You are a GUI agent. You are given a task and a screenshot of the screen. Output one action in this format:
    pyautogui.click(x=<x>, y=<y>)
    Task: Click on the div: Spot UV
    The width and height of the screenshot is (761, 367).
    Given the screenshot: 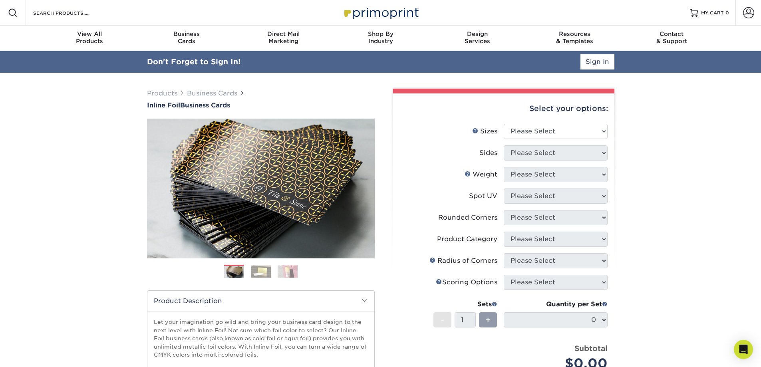 What is the action you would take?
    pyautogui.click(x=483, y=196)
    